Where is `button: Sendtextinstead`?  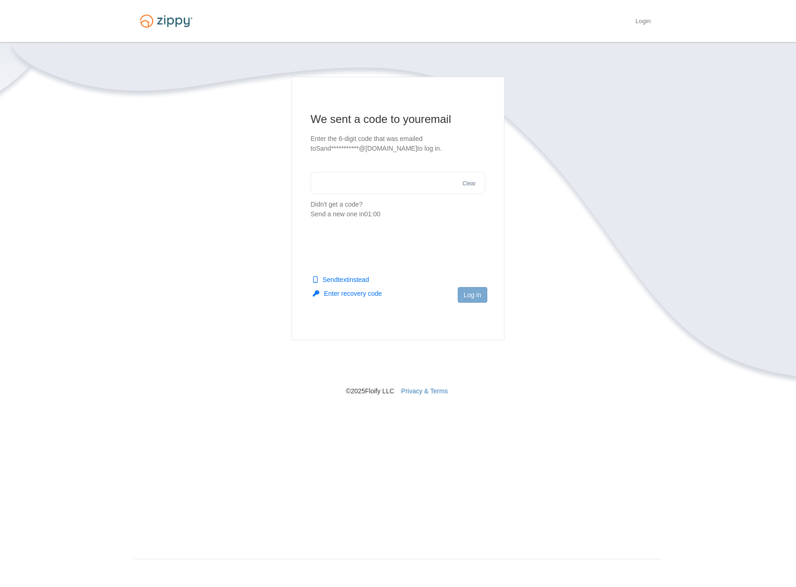 button: Sendtextinstead is located at coordinates (340, 280).